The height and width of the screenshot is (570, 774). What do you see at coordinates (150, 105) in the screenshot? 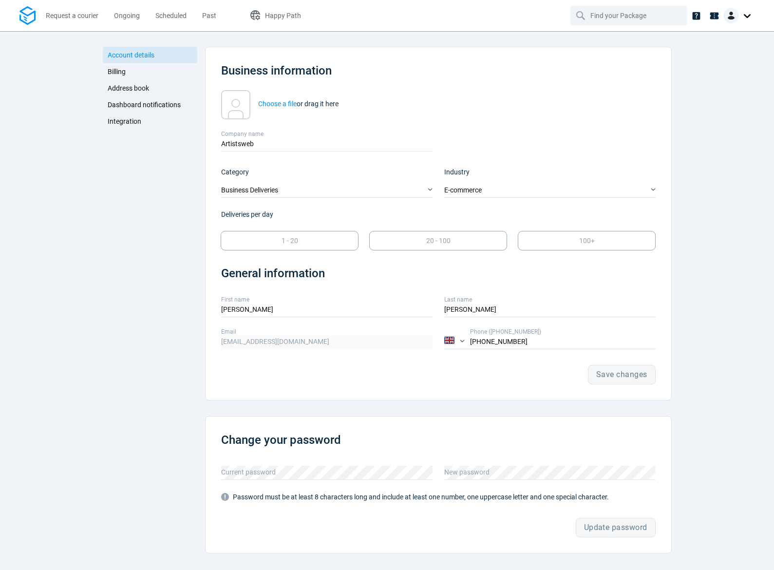
I see `a: Dashboard notifications` at bounding box center [150, 105].